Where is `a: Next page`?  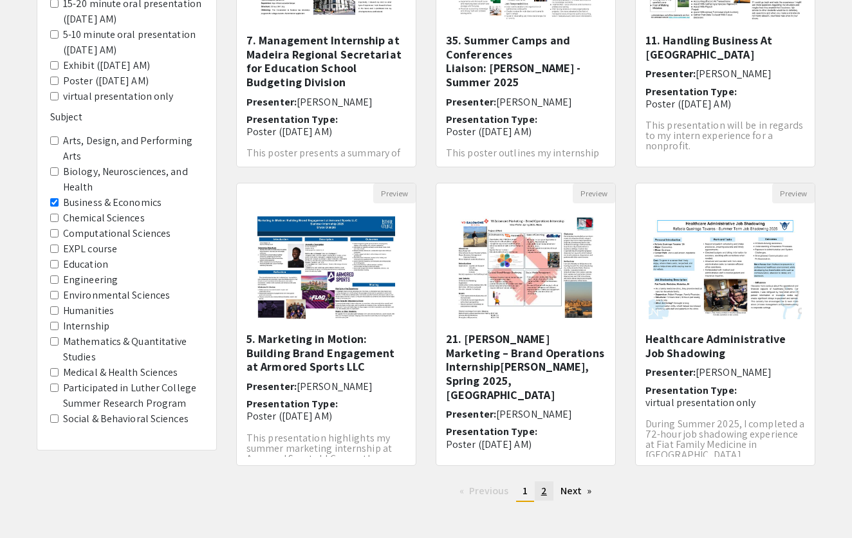
a: Next page is located at coordinates (576, 491).